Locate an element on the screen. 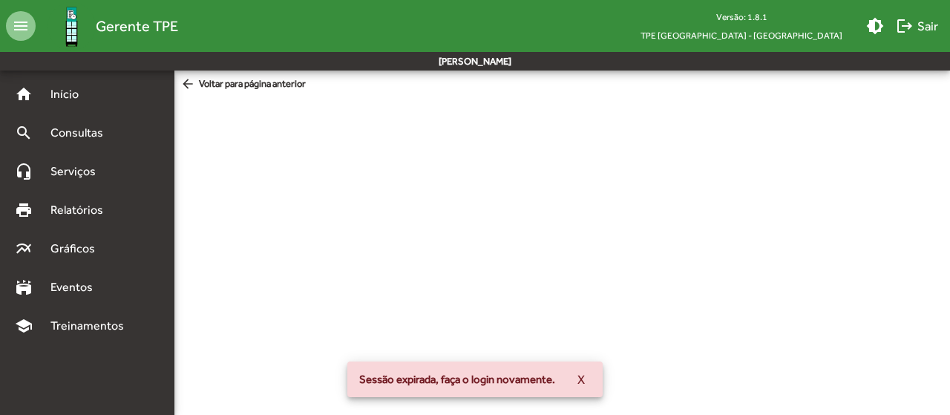 The width and height of the screenshot is (950, 415). span: Gerente TPE is located at coordinates (137, 26).